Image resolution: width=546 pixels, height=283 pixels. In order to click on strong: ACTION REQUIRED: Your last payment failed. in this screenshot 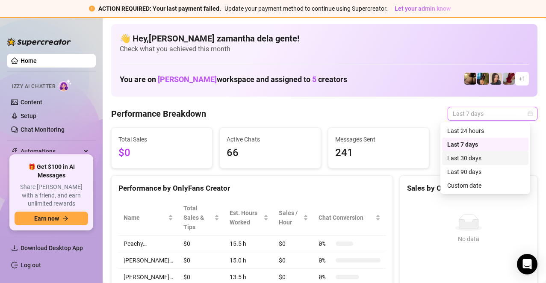, I will do `click(160, 9)`.